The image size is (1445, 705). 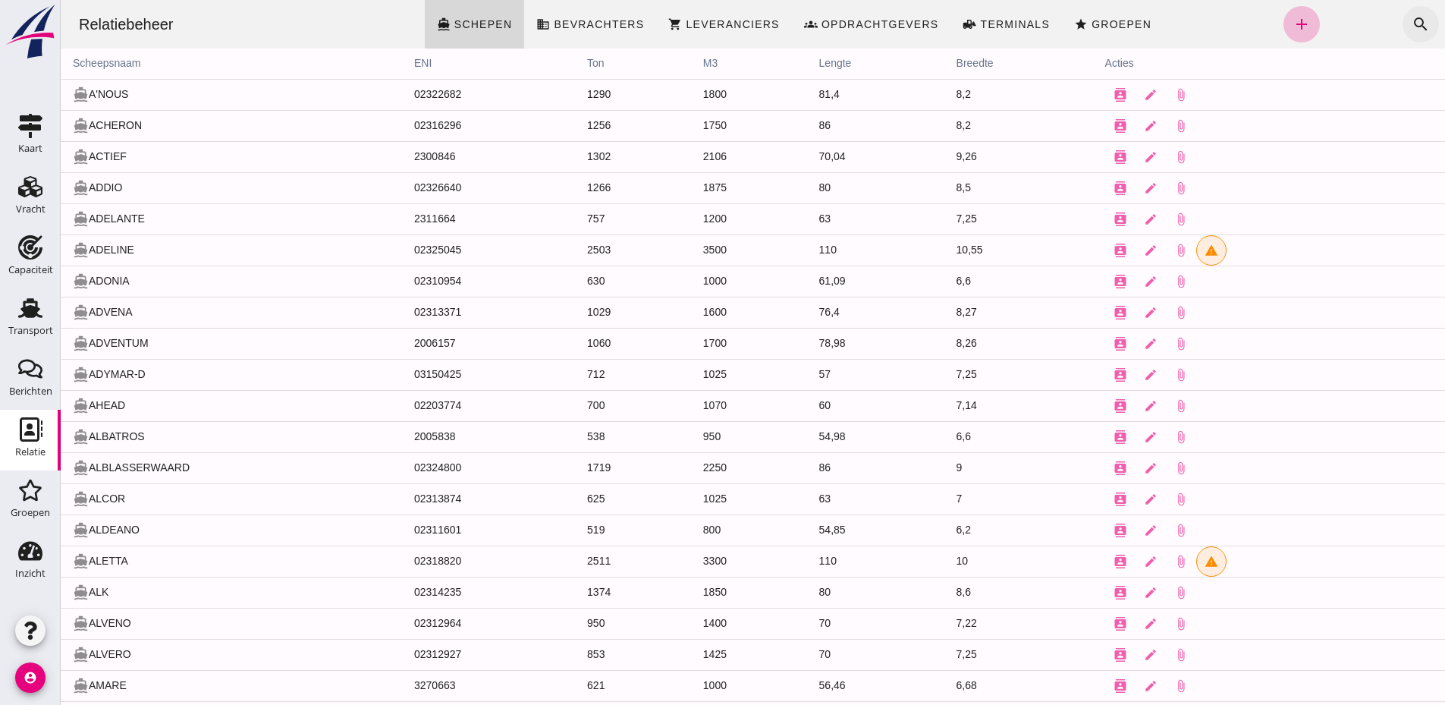 What do you see at coordinates (572, 125) in the screenshot?
I see `td: 1256` at bounding box center [572, 125].